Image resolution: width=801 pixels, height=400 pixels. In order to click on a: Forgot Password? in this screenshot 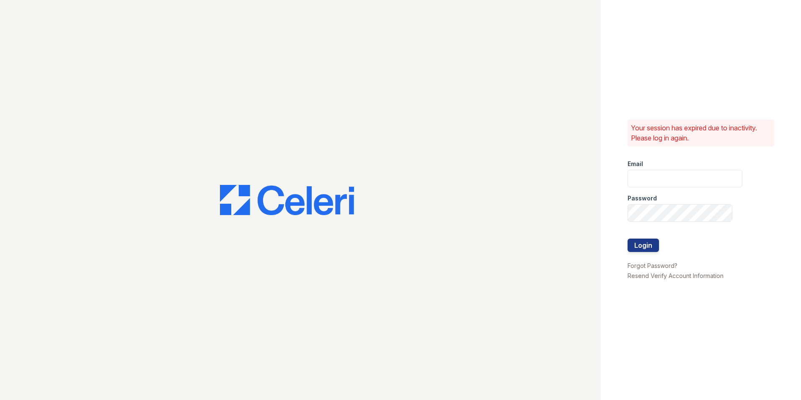, I will do `click(653, 265)`.